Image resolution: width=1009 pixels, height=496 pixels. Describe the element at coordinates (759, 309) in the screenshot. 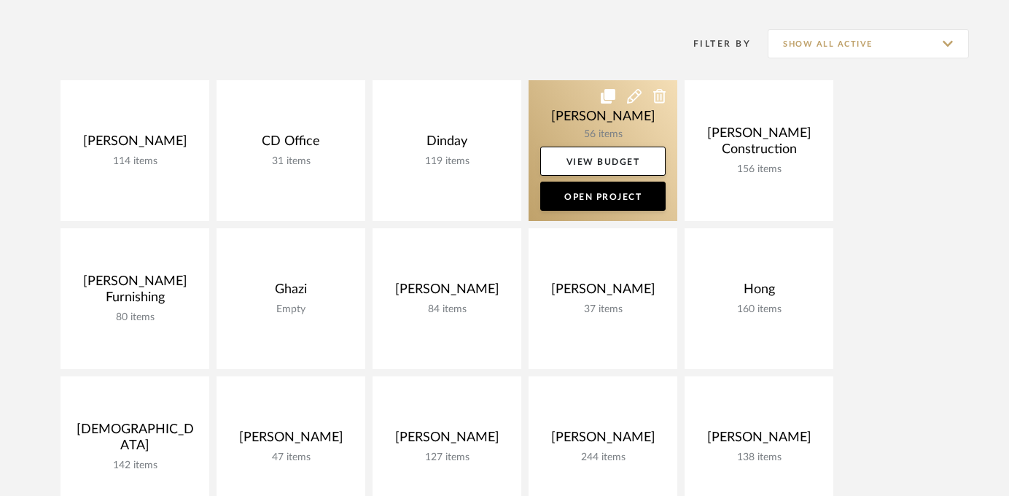

I see `div: 160 items` at that location.